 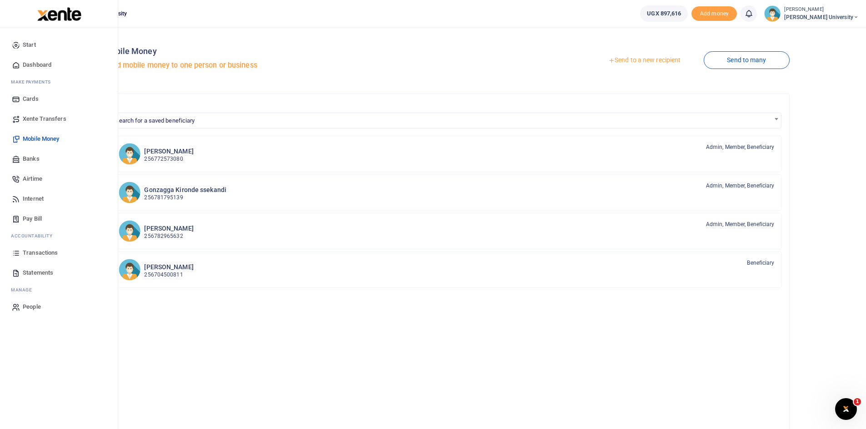 What do you see at coordinates (59, 307) in the screenshot?
I see `a: People` at bounding box center [59, 307].